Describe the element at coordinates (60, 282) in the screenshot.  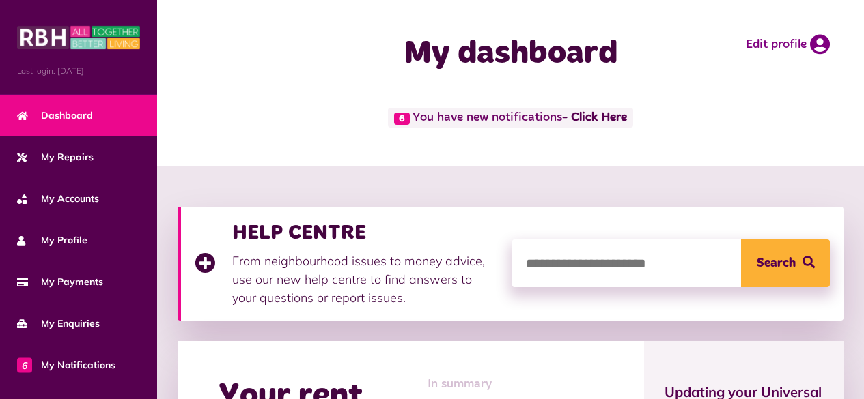
I see `span: My Payments` at that location.